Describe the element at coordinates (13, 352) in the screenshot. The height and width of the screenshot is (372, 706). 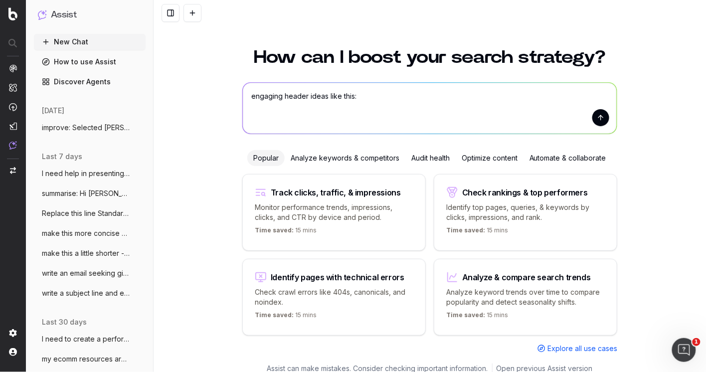
I see `img: My account` at that location.